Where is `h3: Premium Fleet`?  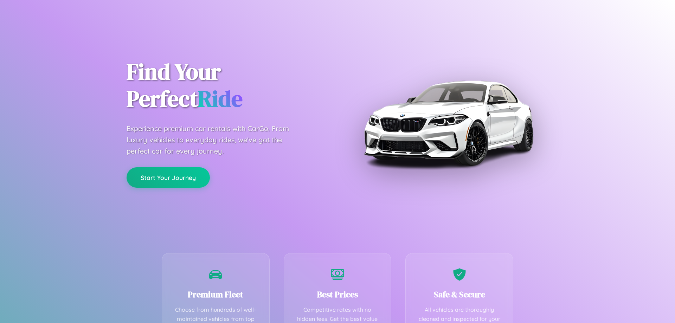 h3: Premium Fleet is located at coordinates (215, 294).